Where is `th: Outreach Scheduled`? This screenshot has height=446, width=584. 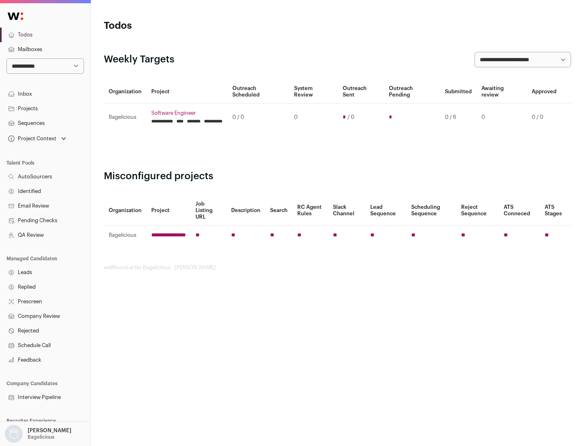 th: Outreach Scheduled is located at coordinates (259, 92).